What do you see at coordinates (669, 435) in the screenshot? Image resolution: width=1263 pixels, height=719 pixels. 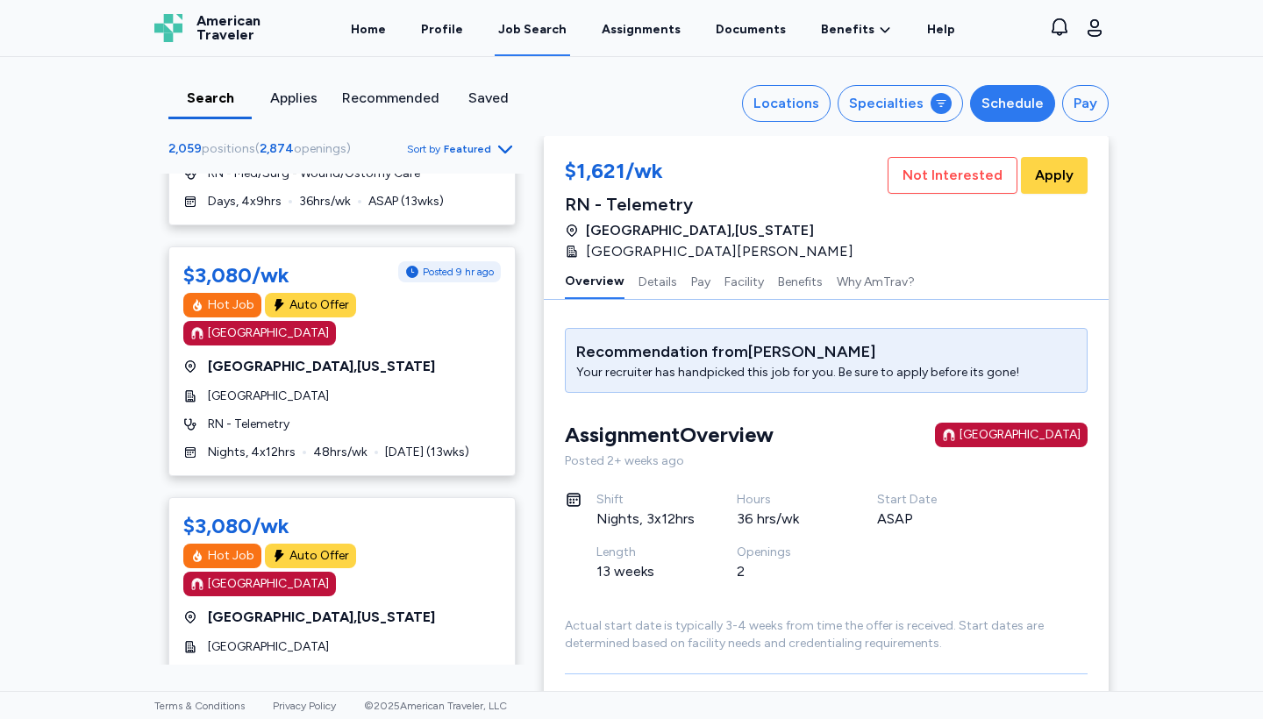 I see `div: Assignment Overview` at bounding box center [669, 435].